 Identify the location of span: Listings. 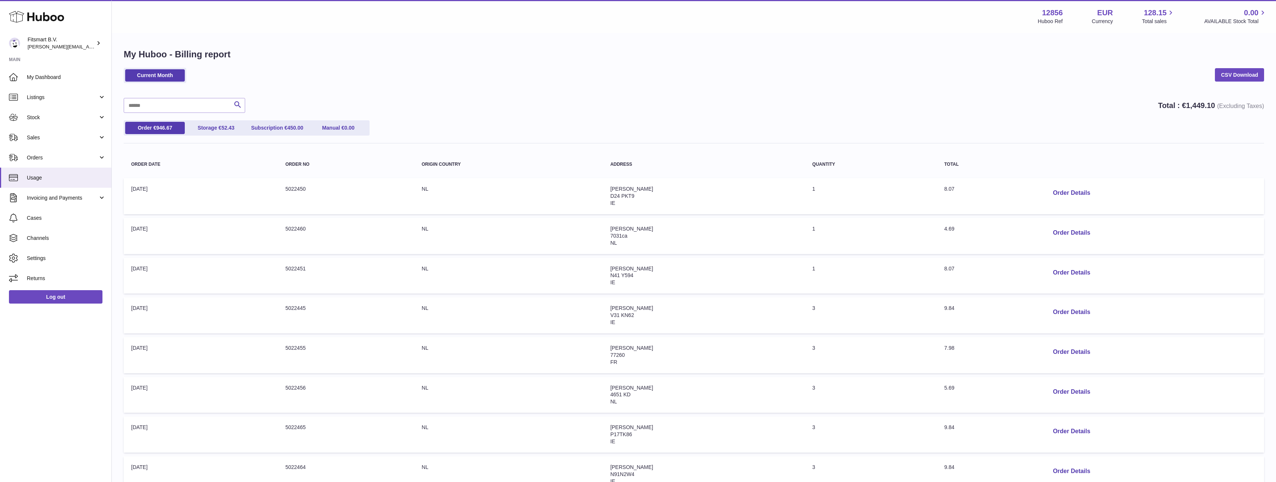
(62, 97).